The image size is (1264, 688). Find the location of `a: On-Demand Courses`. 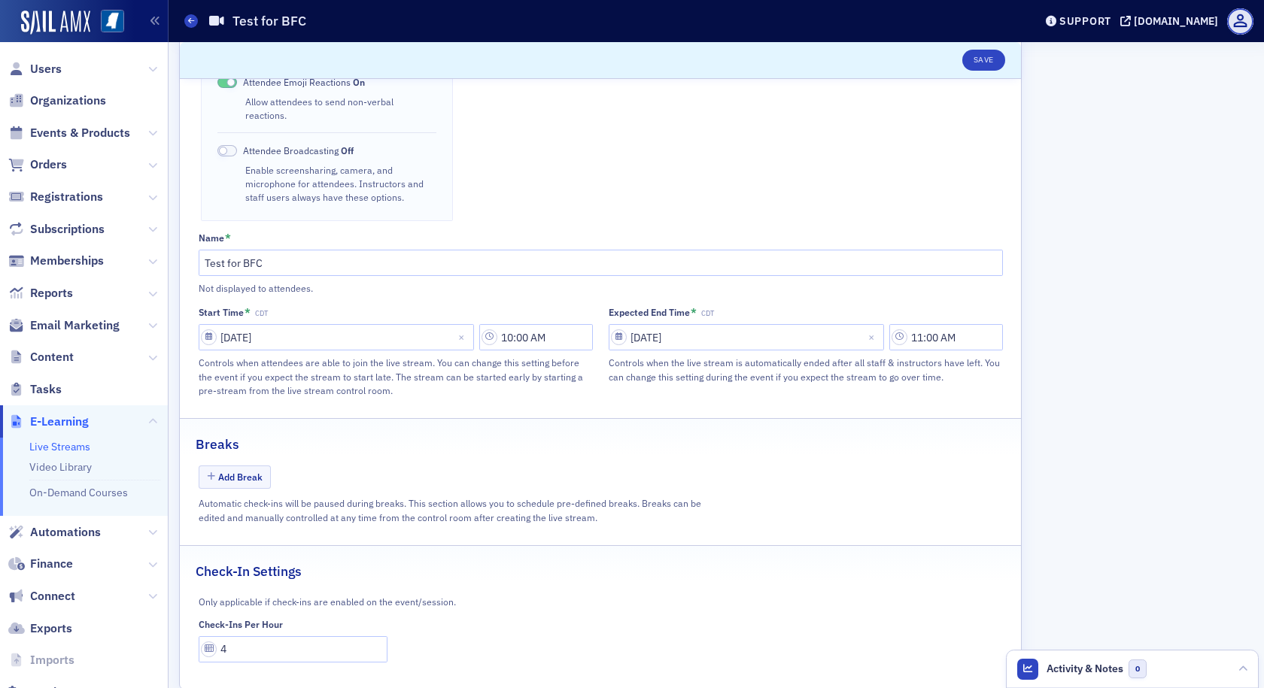

a: On-Demand Courses is located at coordinates (78, 493).